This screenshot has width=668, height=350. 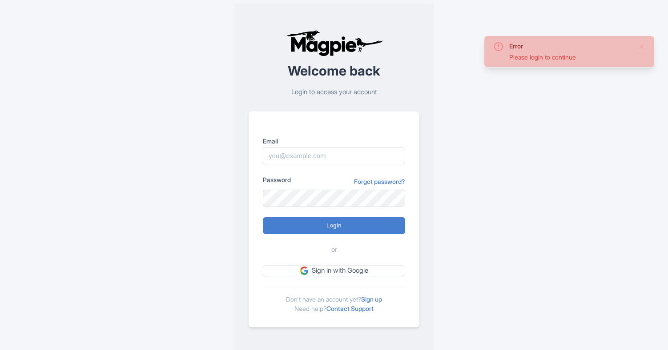 I want to click on div: Please login to continue, so click(x=570, y=57).